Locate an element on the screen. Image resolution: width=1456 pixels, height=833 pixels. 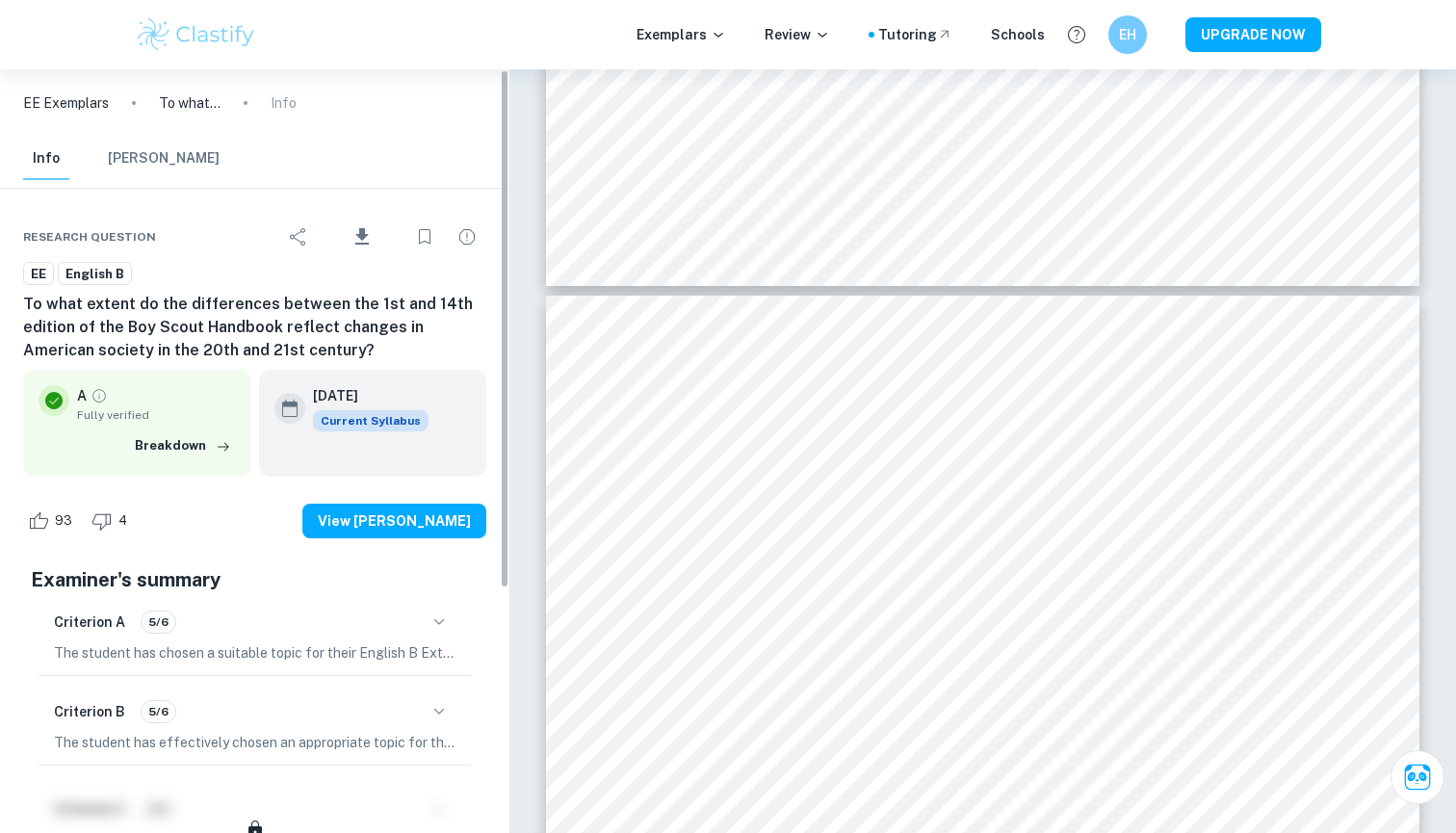
button: Help and Feedback is located at coordinates (1077, 35).